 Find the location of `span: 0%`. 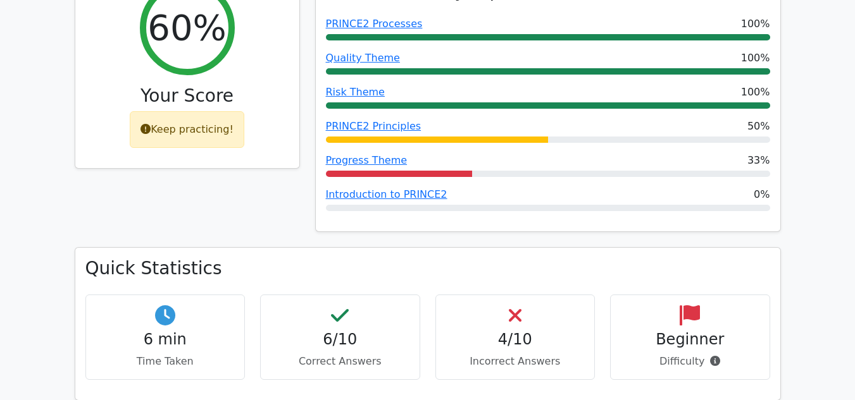

span: 0% is located at coordinates (761, 195).